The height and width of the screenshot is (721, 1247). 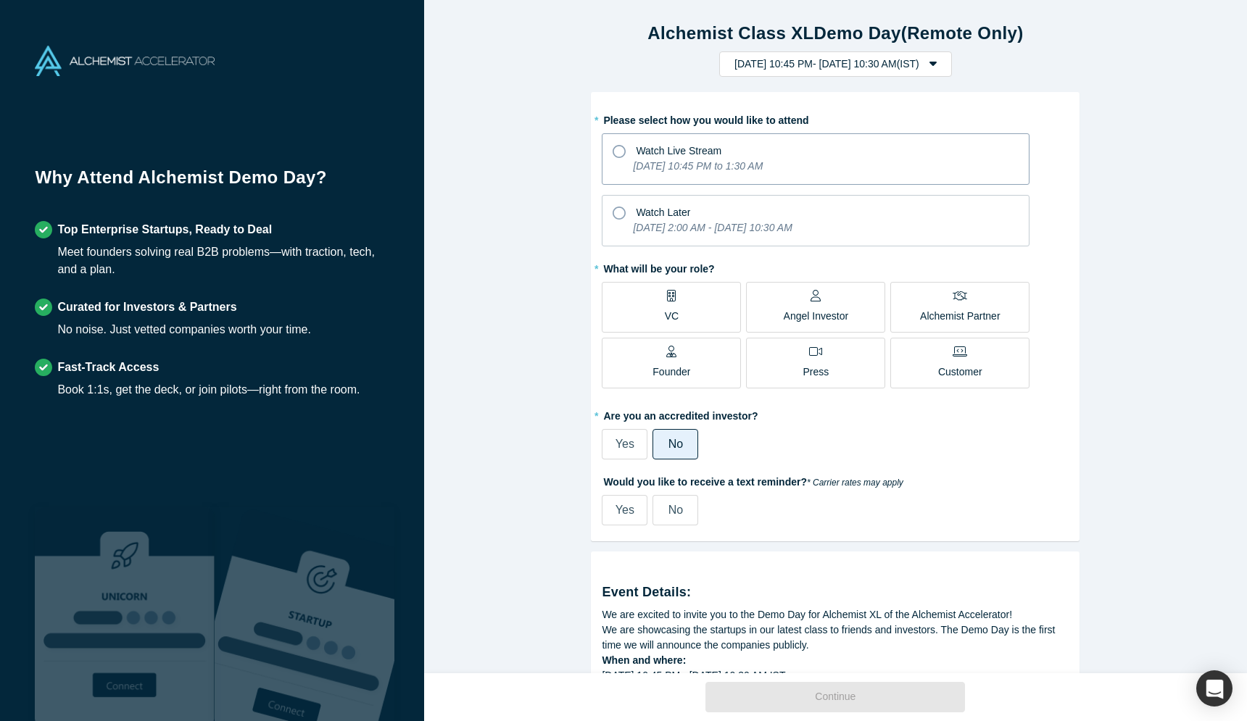 I want to click on p: Alchemist Partner, so click(x=960, y=316).